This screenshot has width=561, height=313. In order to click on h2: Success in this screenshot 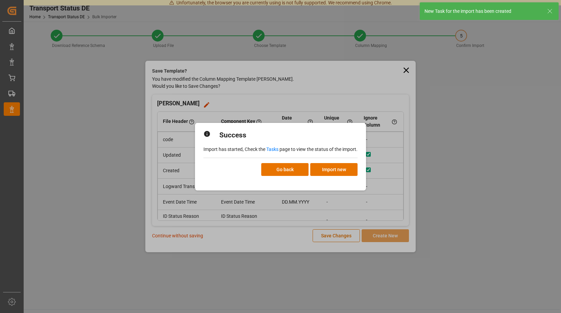, I will do `click(233, 136)`.